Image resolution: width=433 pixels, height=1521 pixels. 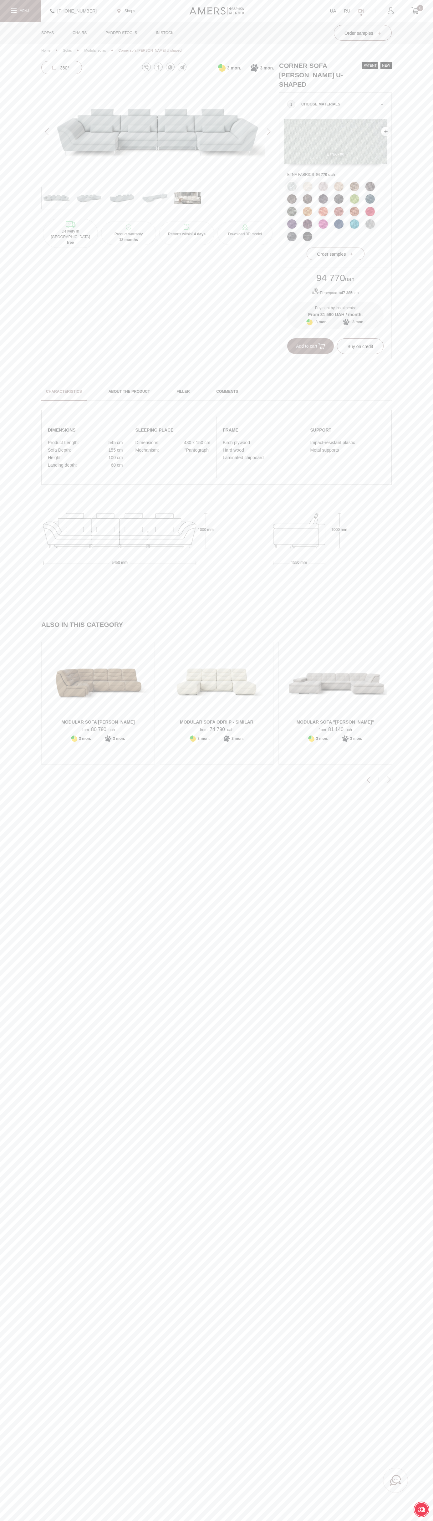 What do you see at coordinates (217, 722) in the screenshot?
I see `span: Modular sofa ODRI P - similar` at bounding box center [217, 722].